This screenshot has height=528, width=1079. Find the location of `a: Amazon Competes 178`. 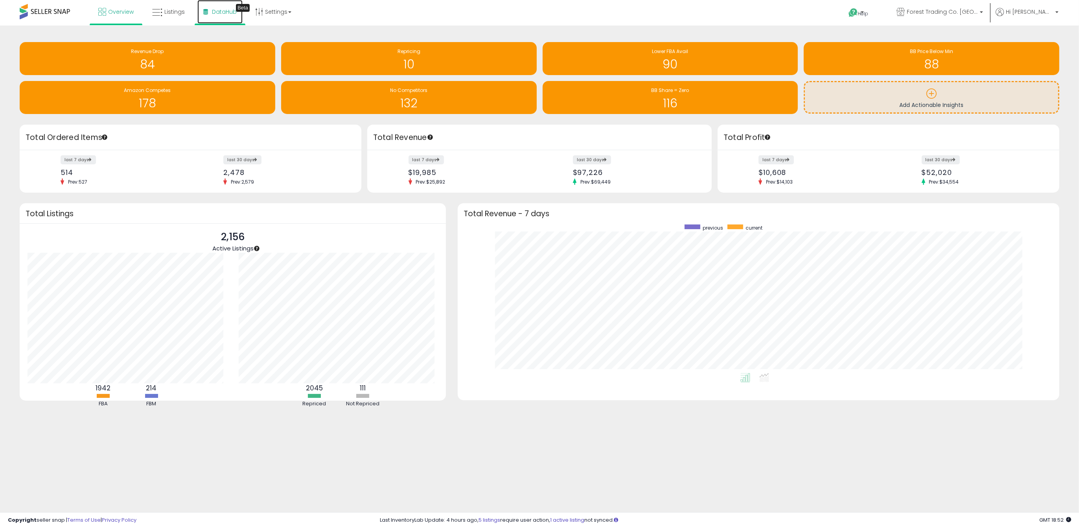

a: Amazon Competes 178 is located at coordinates (147, 97).